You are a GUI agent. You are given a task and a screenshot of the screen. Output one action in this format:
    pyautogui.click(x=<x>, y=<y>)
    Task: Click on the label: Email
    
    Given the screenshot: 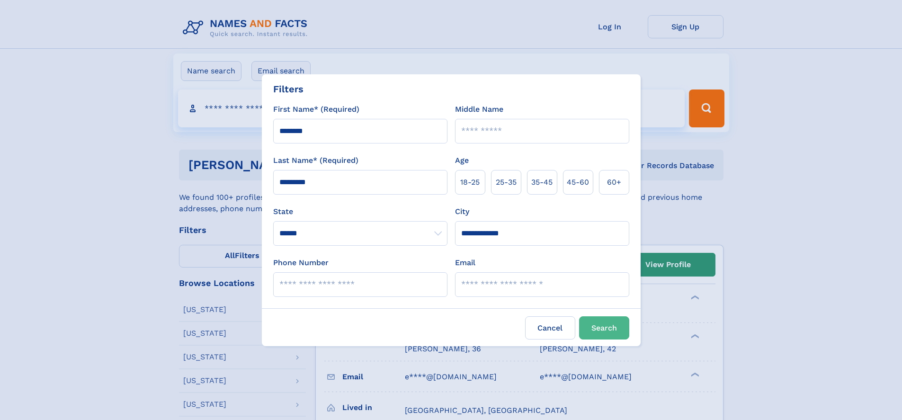 What is the action you would take?
    pyautogui.click(x=465, y=263)
    